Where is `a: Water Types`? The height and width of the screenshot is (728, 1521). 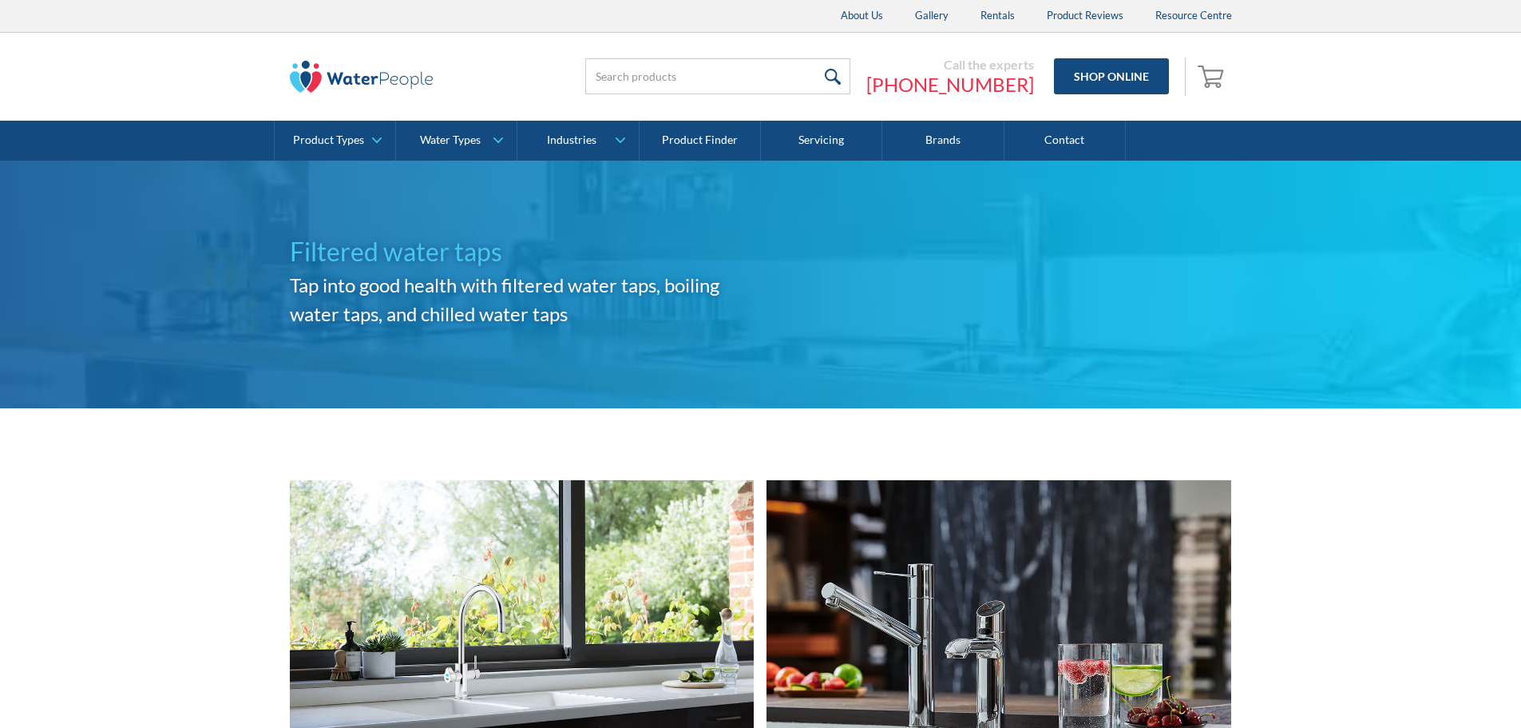 a: Water Types is located at coordinates (456, 141).